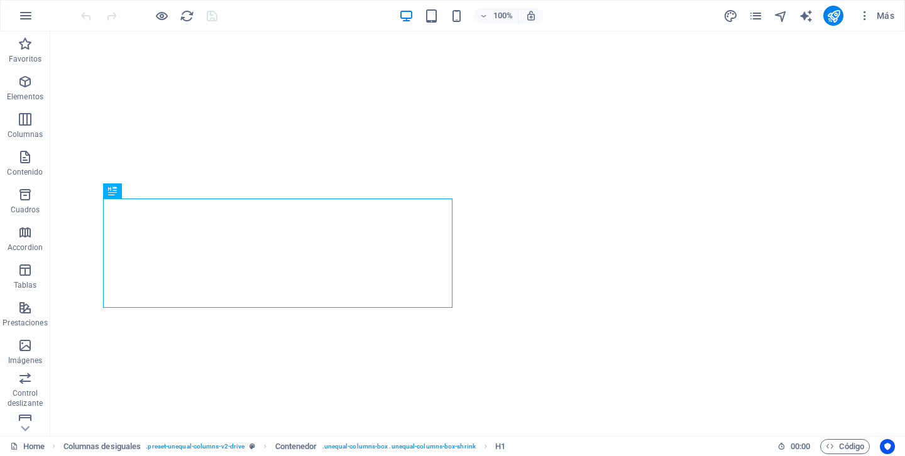 This screenshot has height=456, width=905. I want to click on i: Páginas (Ctrl+Alt+S), so click(755, 16).